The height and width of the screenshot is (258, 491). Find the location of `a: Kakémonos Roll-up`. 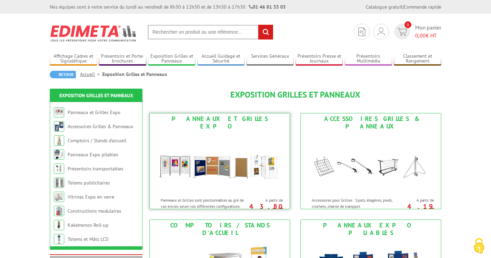

a: Kakémonos Roll-up is located at coordinates (88, 225).